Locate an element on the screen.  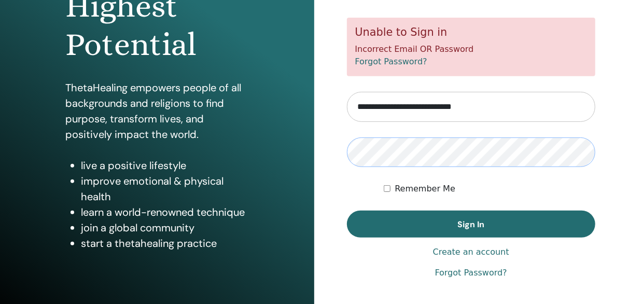
li: join a global community is located at coordinates (165, 228).